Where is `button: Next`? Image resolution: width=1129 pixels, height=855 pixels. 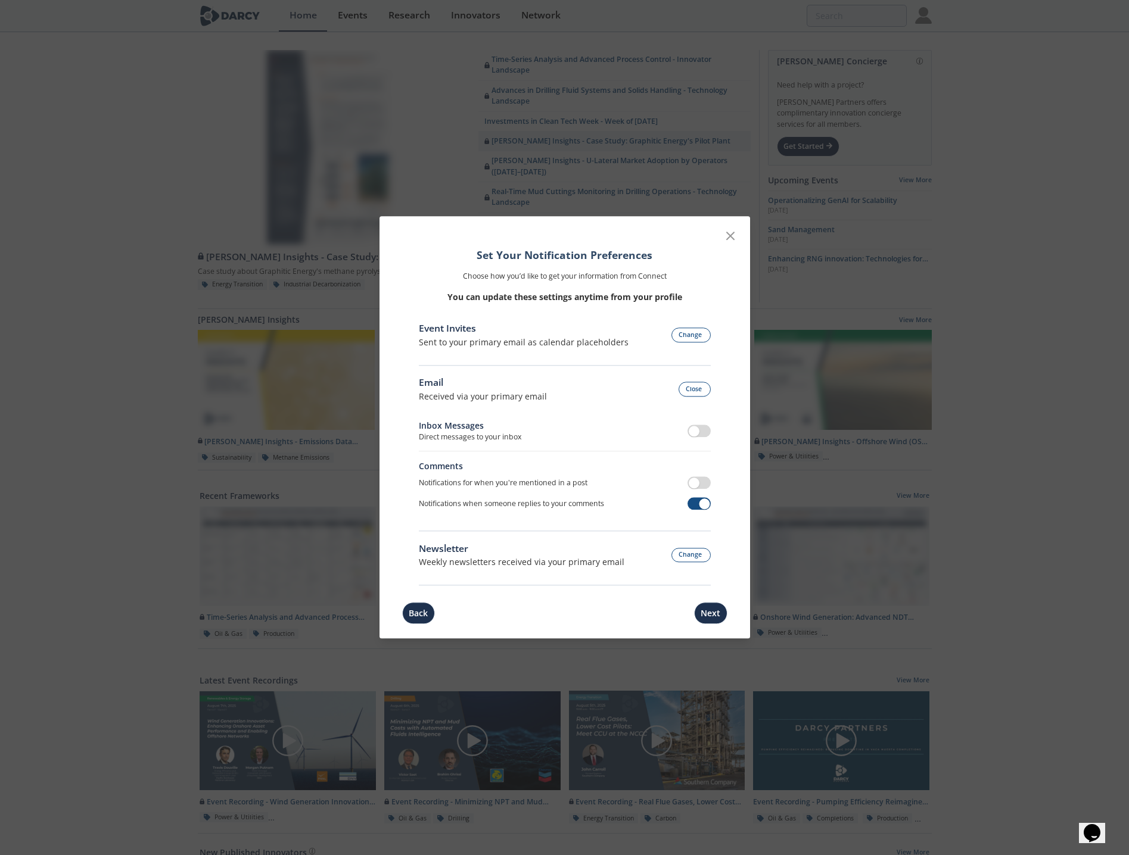 button: Next is located at coordinates (711, 614).